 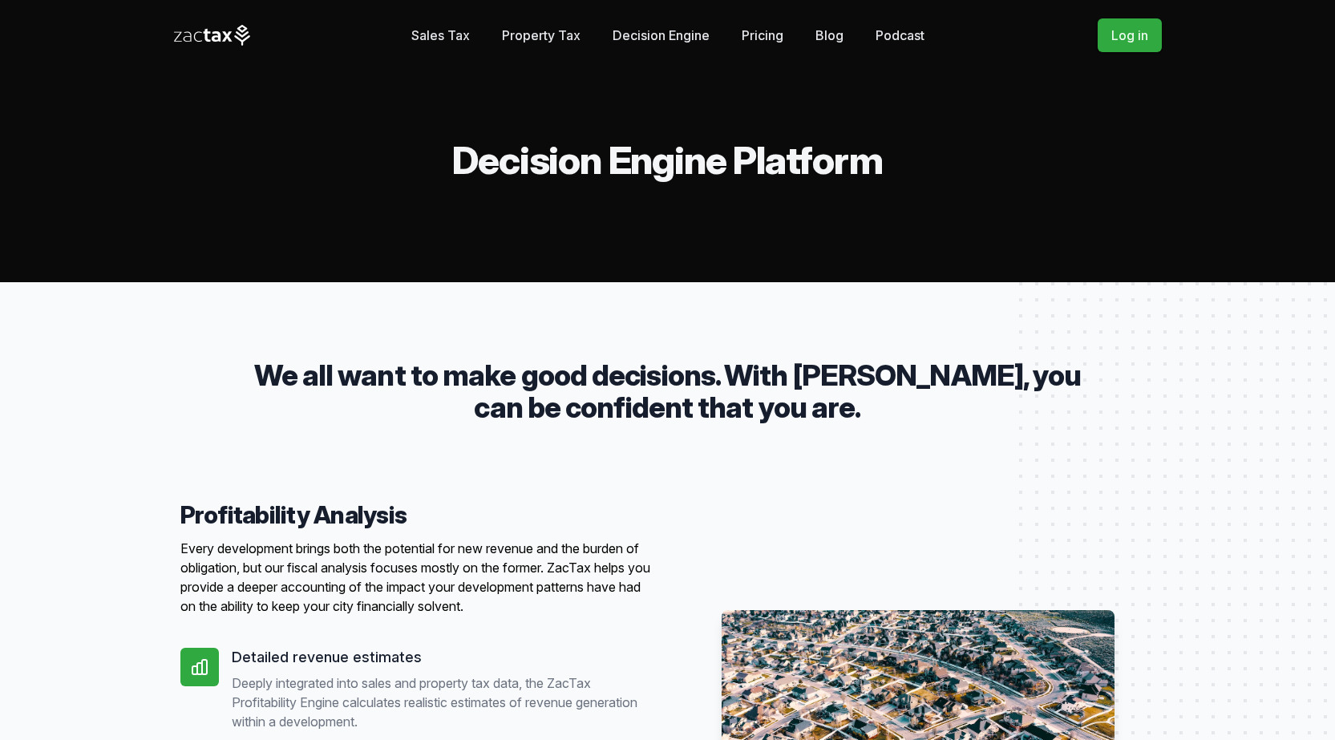 What do you see at coordinates (541, 35) in the screenshot?
I see `a: Property Tax` at bounding box center [541, 35].